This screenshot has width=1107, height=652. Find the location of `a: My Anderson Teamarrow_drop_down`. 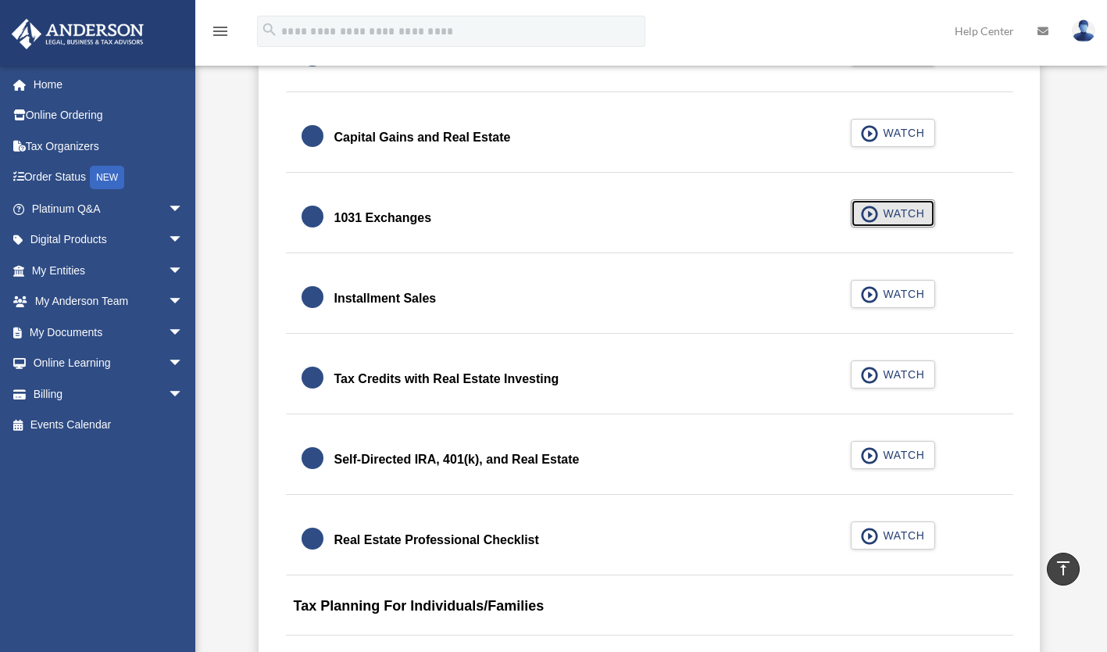

a: My Anderson Teamarrow_drop_down is located at coordinates (109, 302).